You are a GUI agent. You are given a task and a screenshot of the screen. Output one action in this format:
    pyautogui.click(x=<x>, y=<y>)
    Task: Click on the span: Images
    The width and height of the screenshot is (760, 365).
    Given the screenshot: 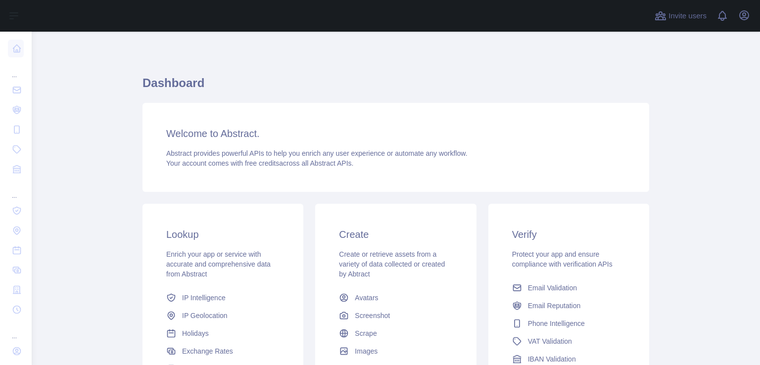 What is the action you would take?
    pyautogui.click(x=366, y=351)
    